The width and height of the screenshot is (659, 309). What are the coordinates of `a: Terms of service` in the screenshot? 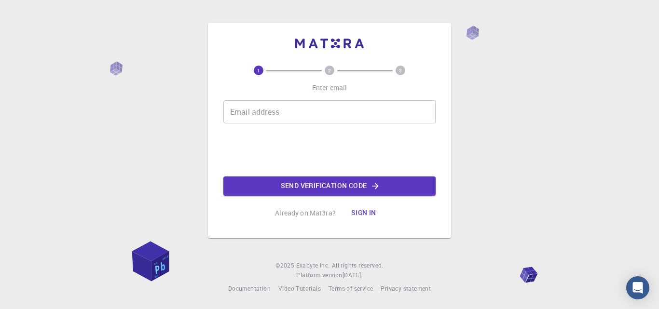 It's located at (351, 289).